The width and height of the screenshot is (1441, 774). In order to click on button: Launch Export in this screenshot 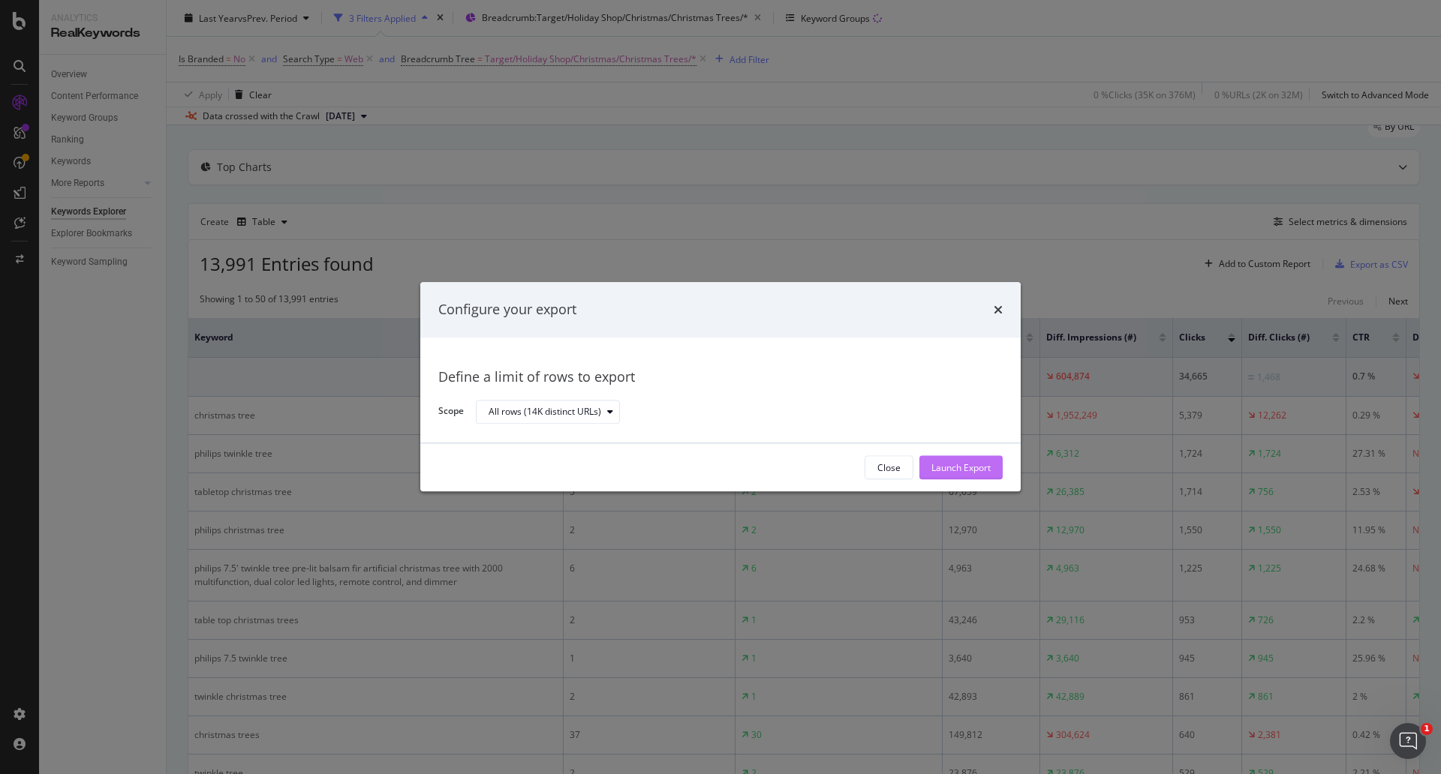, I will do `click(961, 468)`.